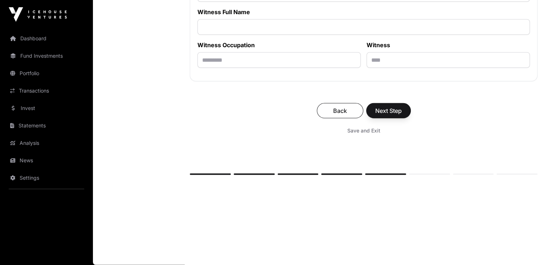  I want to click on label: Witness Full Name, so click(363, 12).